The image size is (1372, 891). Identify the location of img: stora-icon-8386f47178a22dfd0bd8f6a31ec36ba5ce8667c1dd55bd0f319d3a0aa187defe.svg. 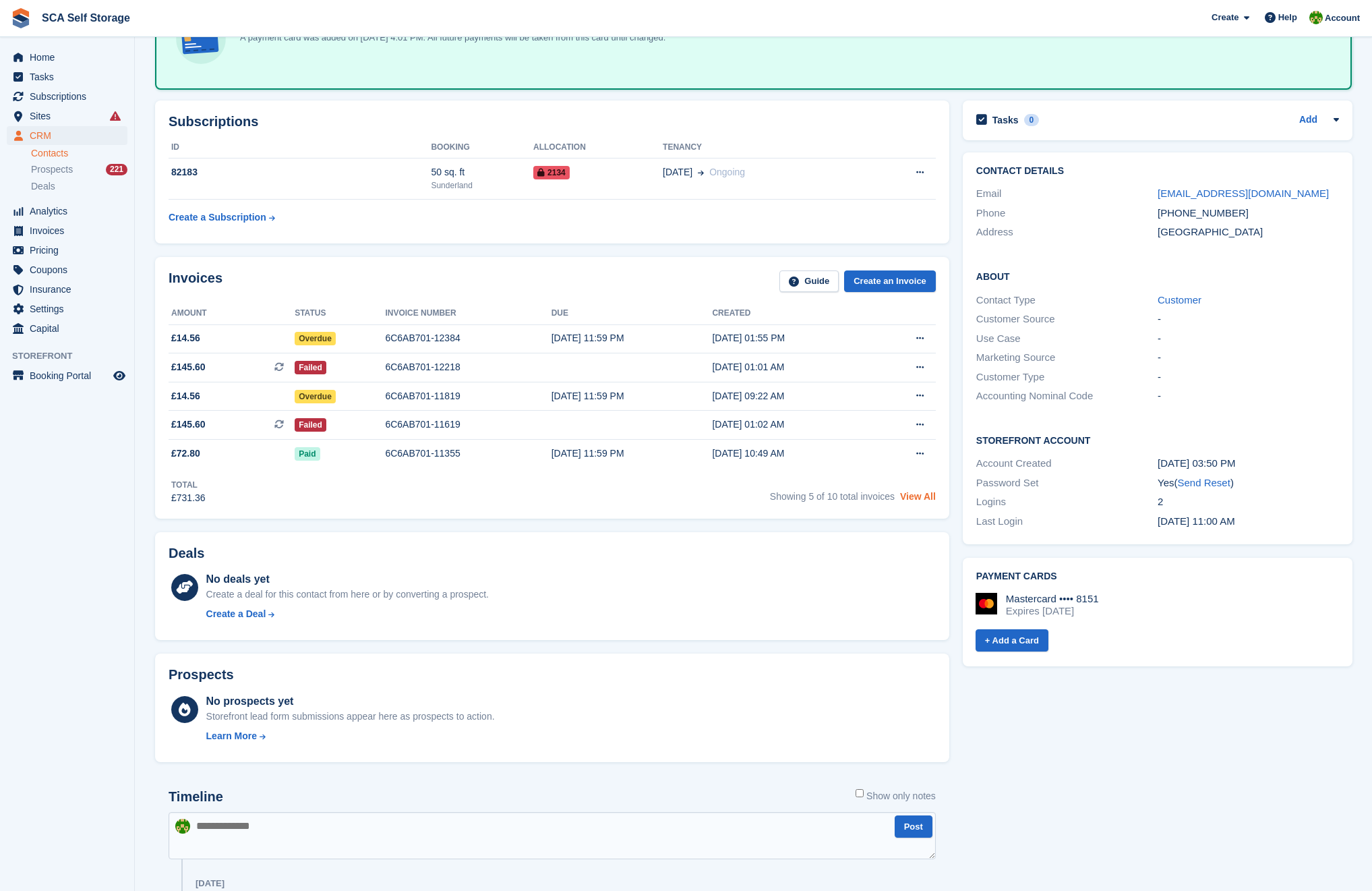
(21, 18).